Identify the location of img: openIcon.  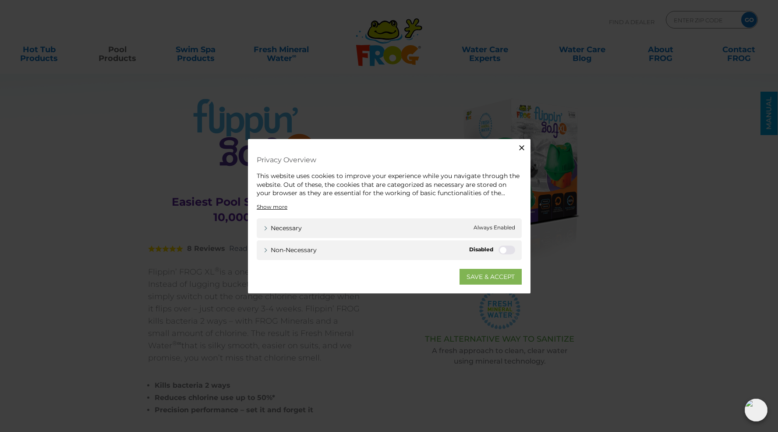
(756, 410).